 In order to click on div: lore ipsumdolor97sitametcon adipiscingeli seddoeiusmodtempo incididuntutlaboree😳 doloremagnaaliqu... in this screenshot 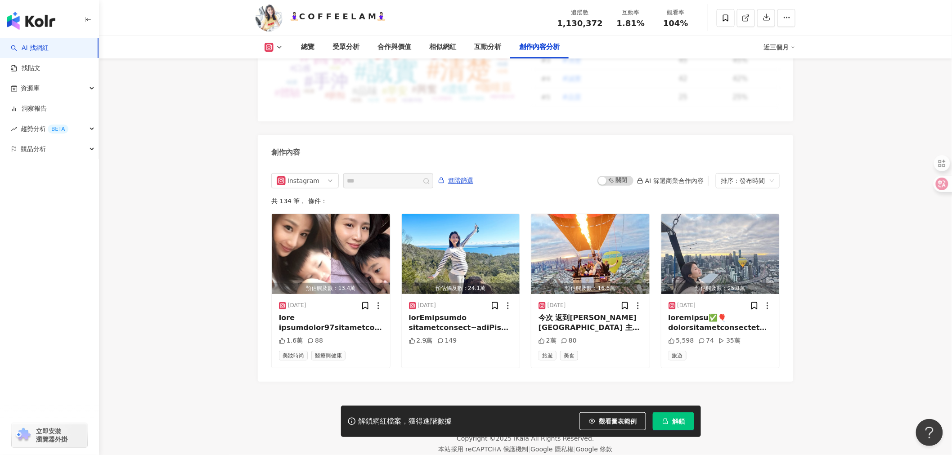, I will do `click(331, 323)`.